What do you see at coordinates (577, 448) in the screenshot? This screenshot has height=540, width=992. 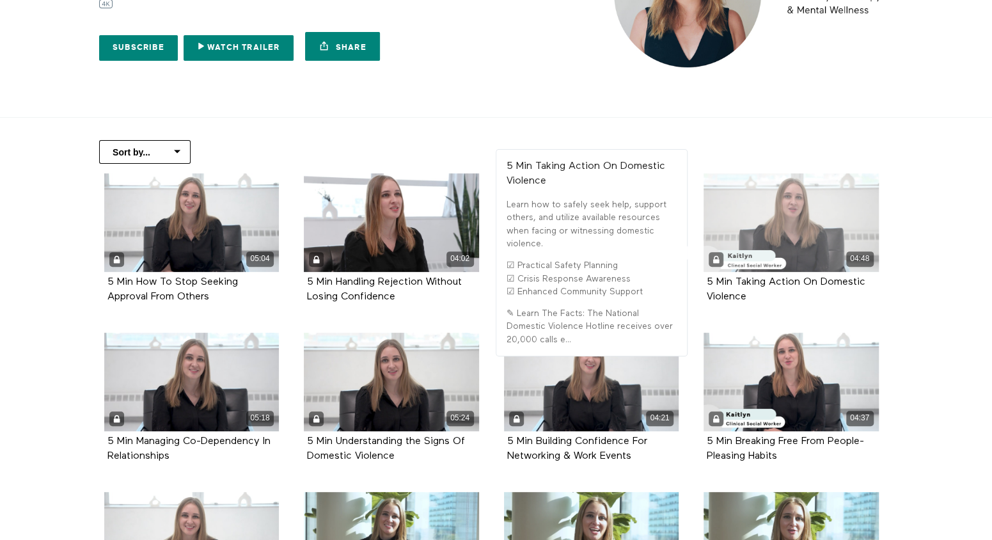 I see `strong: 5 Min Building Confidence For Networking & Work Events` at bounding box center [577, 448].